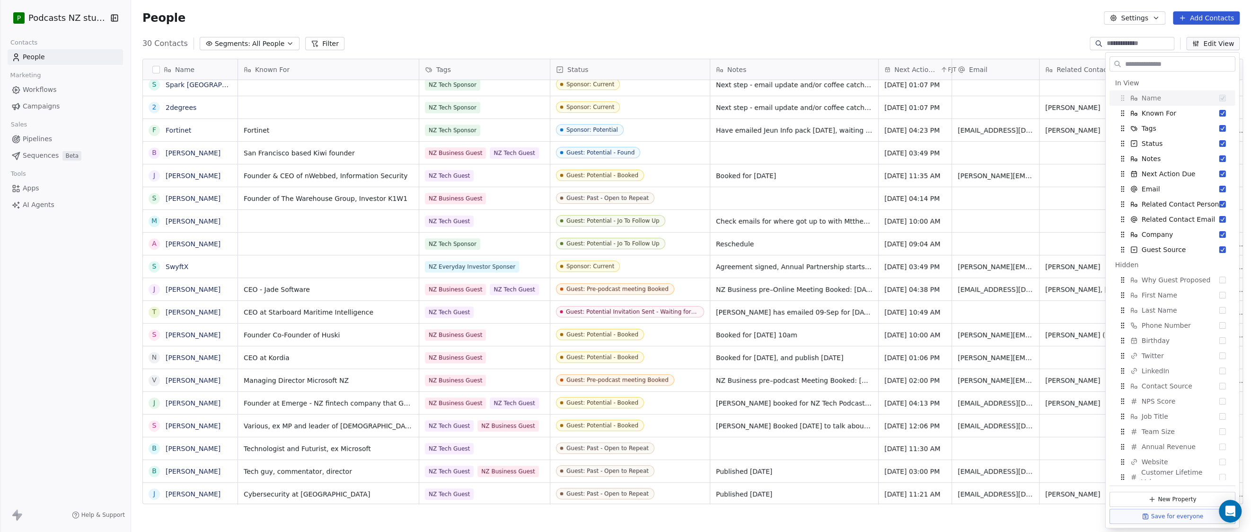  Describe the element at coordinates (98, 515) in the screenshot. I see `a: Help & Support` at that location.